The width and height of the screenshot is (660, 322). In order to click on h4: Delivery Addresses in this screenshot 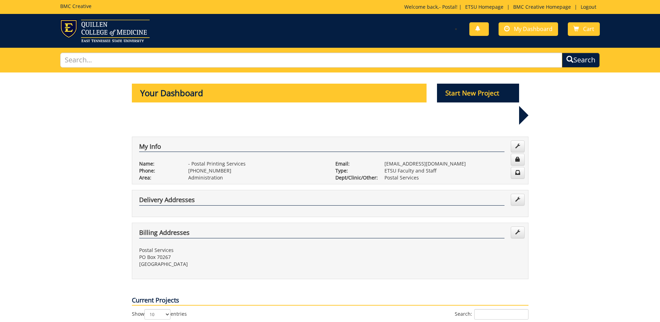, I will do `click(322, 201)`.